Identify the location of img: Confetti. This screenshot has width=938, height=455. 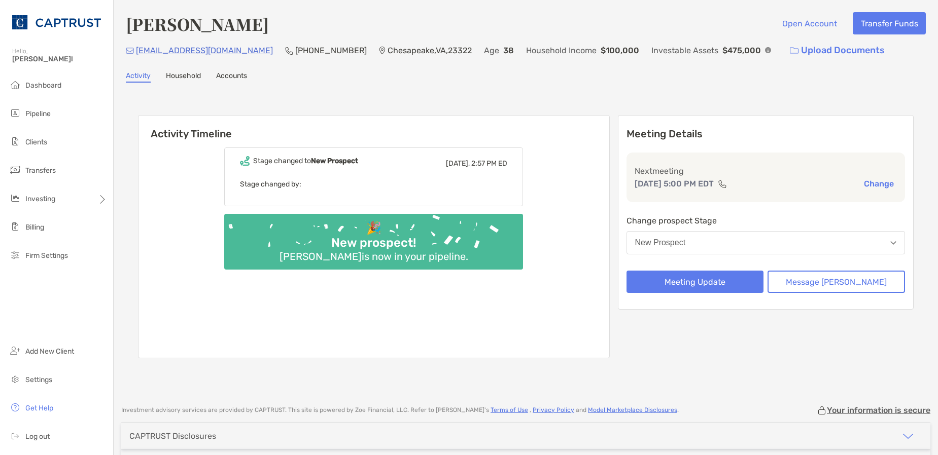
(373, 237).